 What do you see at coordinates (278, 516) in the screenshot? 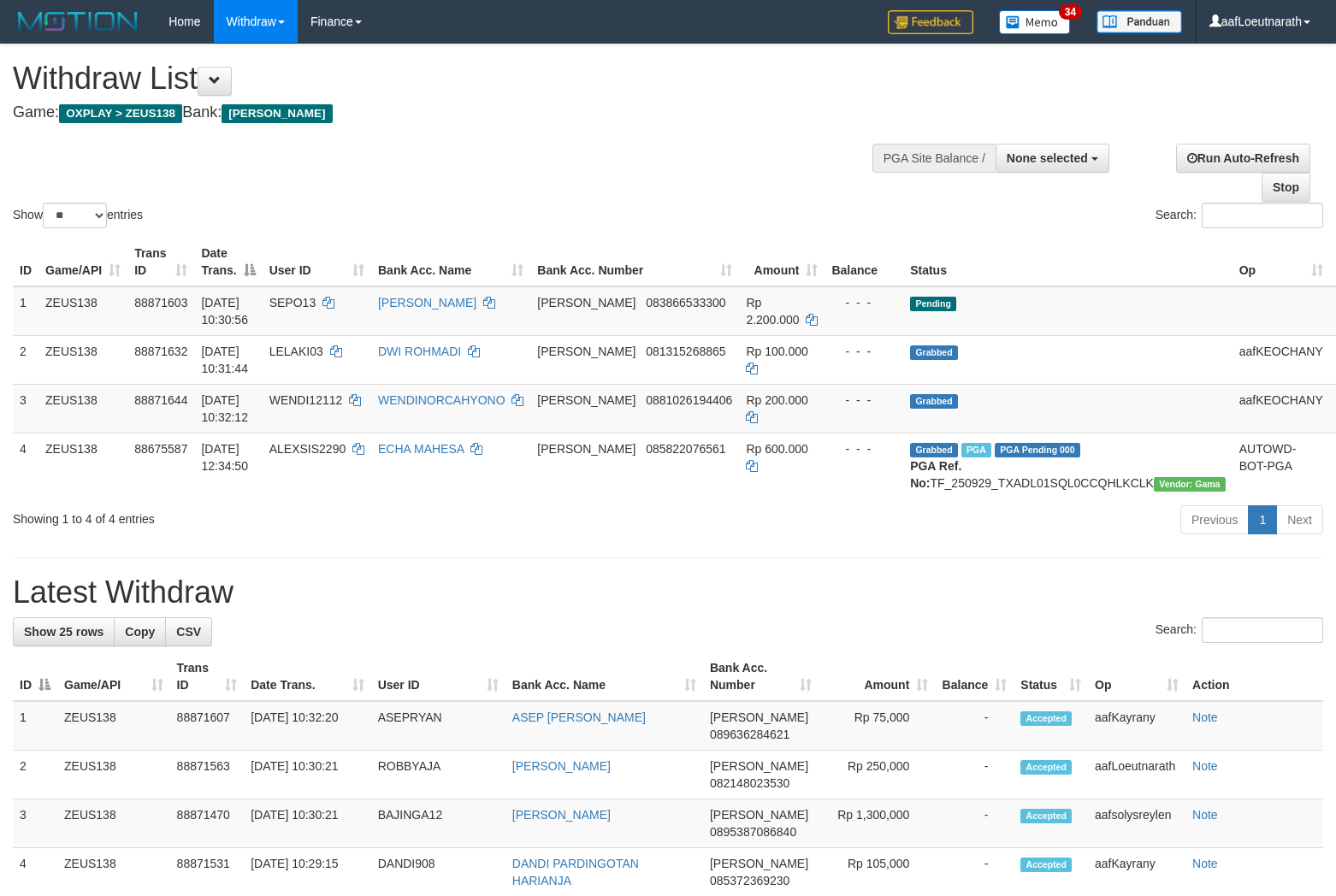
I see `div: Showing 1 to 4 of 4 entries` at bounding box center [278, 516].